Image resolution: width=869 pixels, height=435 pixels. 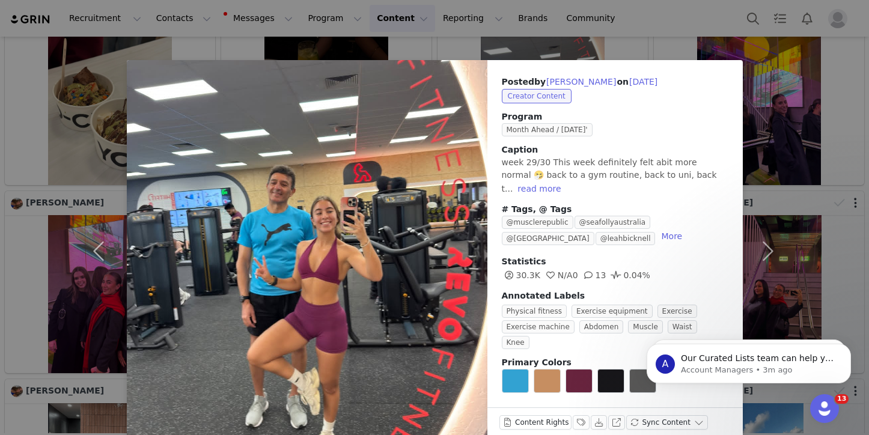 I want to click on button: Sync Content, so click(x=667, y=423).